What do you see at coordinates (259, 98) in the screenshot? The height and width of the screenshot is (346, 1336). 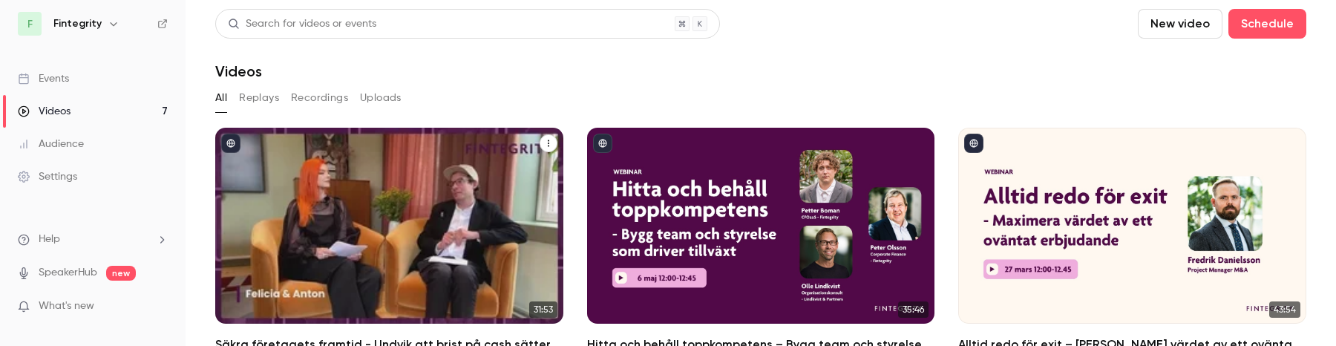 I see `button: Replays` at bounding box center [259, 98].